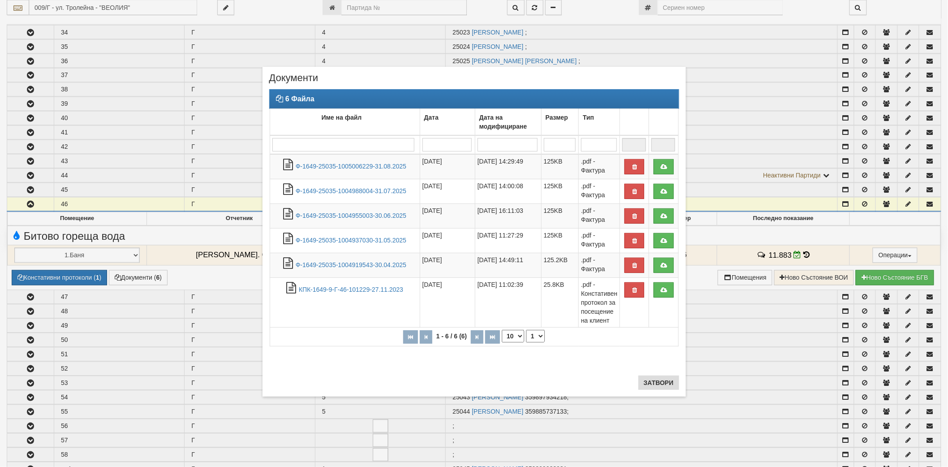 The height and width of the screenshot is (467, 948). What do you see at coordinates (658, 382) in the screenshot?
I see `button: Затвори` at bounding box center [658, 382].